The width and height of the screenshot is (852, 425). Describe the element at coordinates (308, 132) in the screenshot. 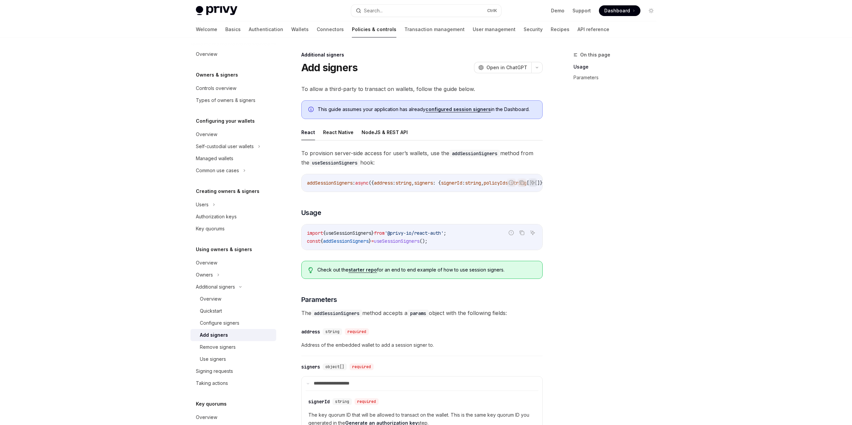

I see `button: React` at that location.